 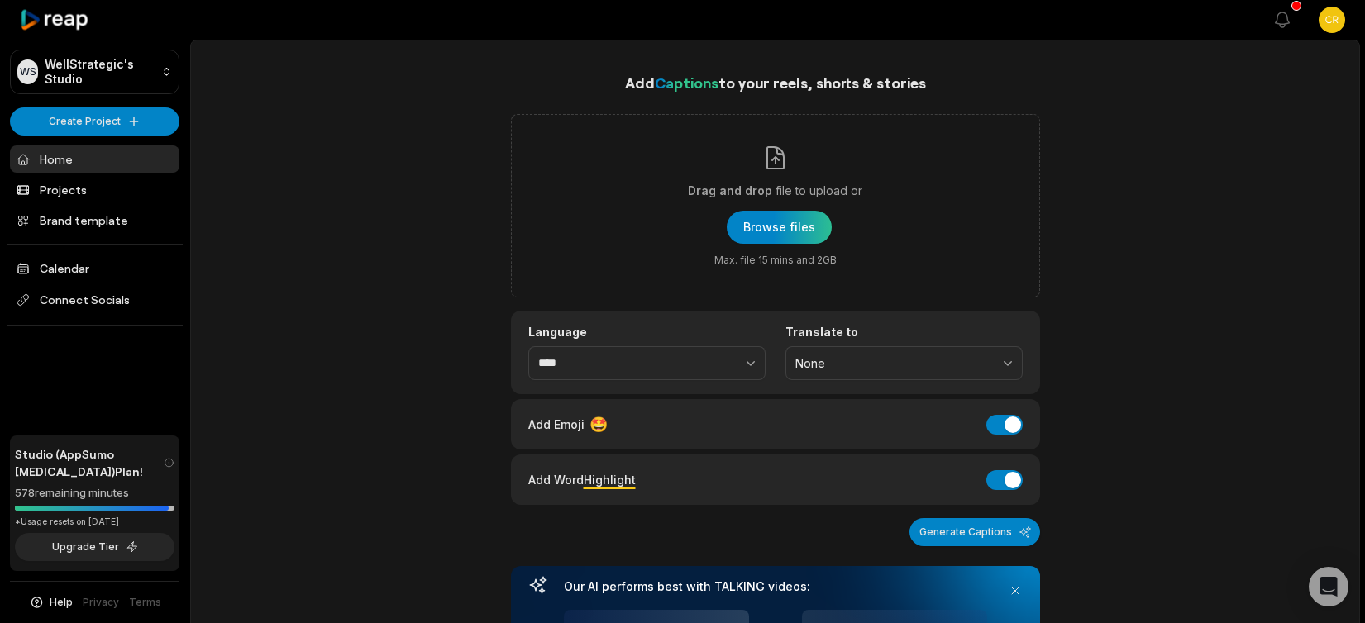 I want to click on span: Drag and drop, so click(x=730, y=191).